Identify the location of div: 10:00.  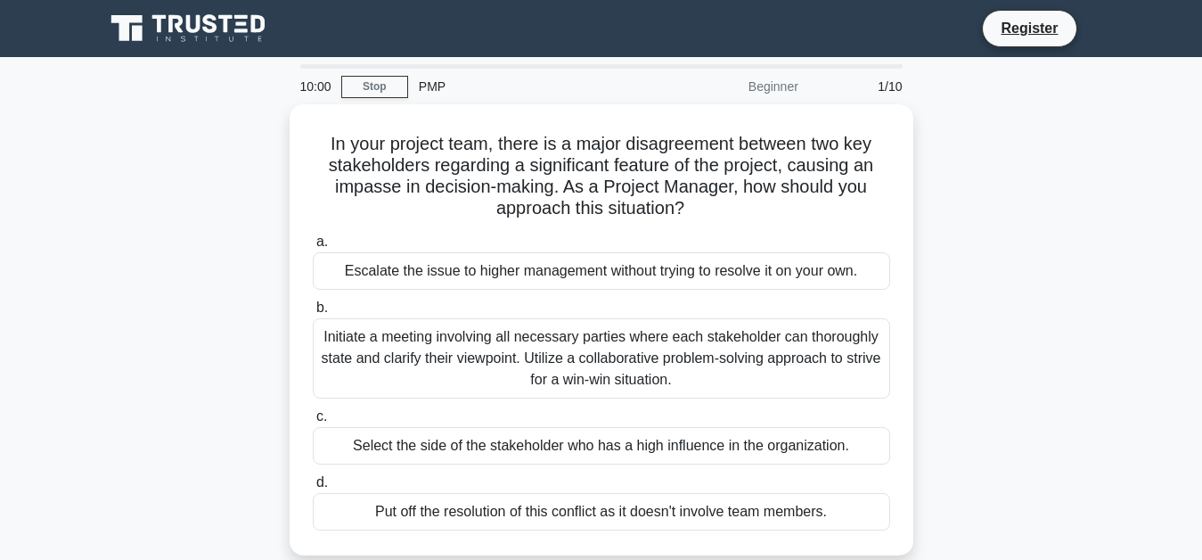
(315, 86).